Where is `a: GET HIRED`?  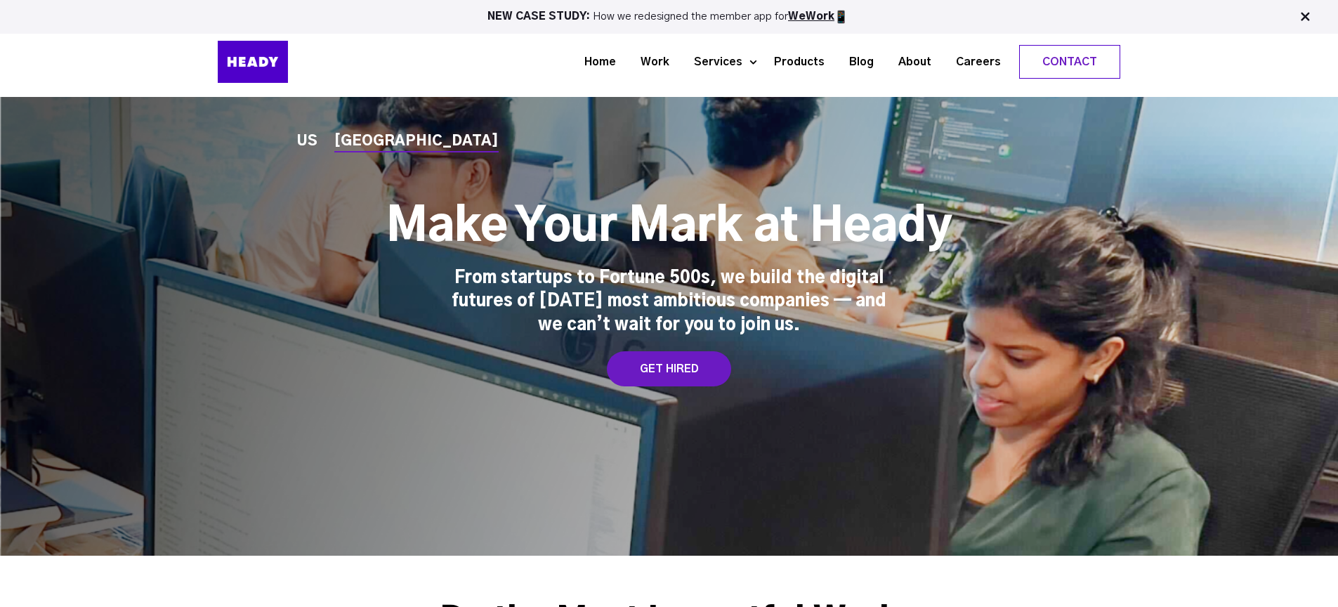 a: GET HIRED is located at coordinates (669, 369).